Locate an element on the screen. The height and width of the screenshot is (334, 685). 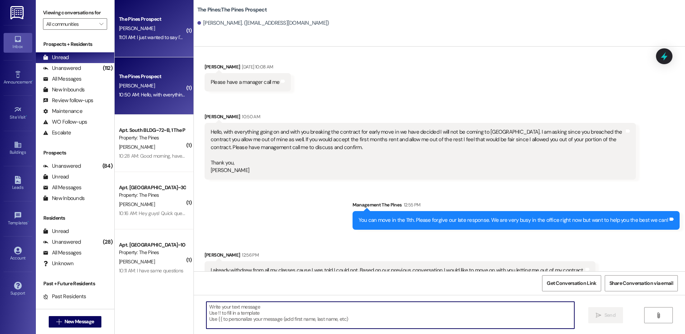
div: Unknown is located at coordinates (58, 263).